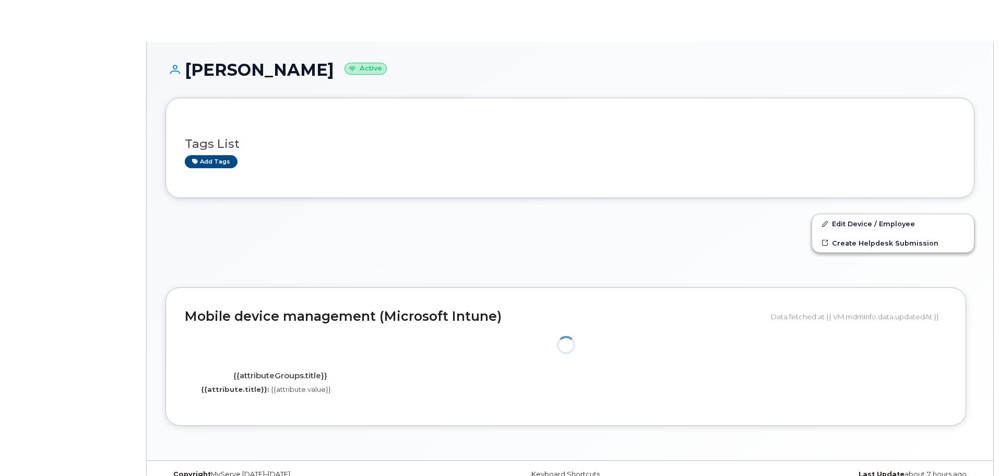  I want to click on h3: Tags List, so click(570, 144).